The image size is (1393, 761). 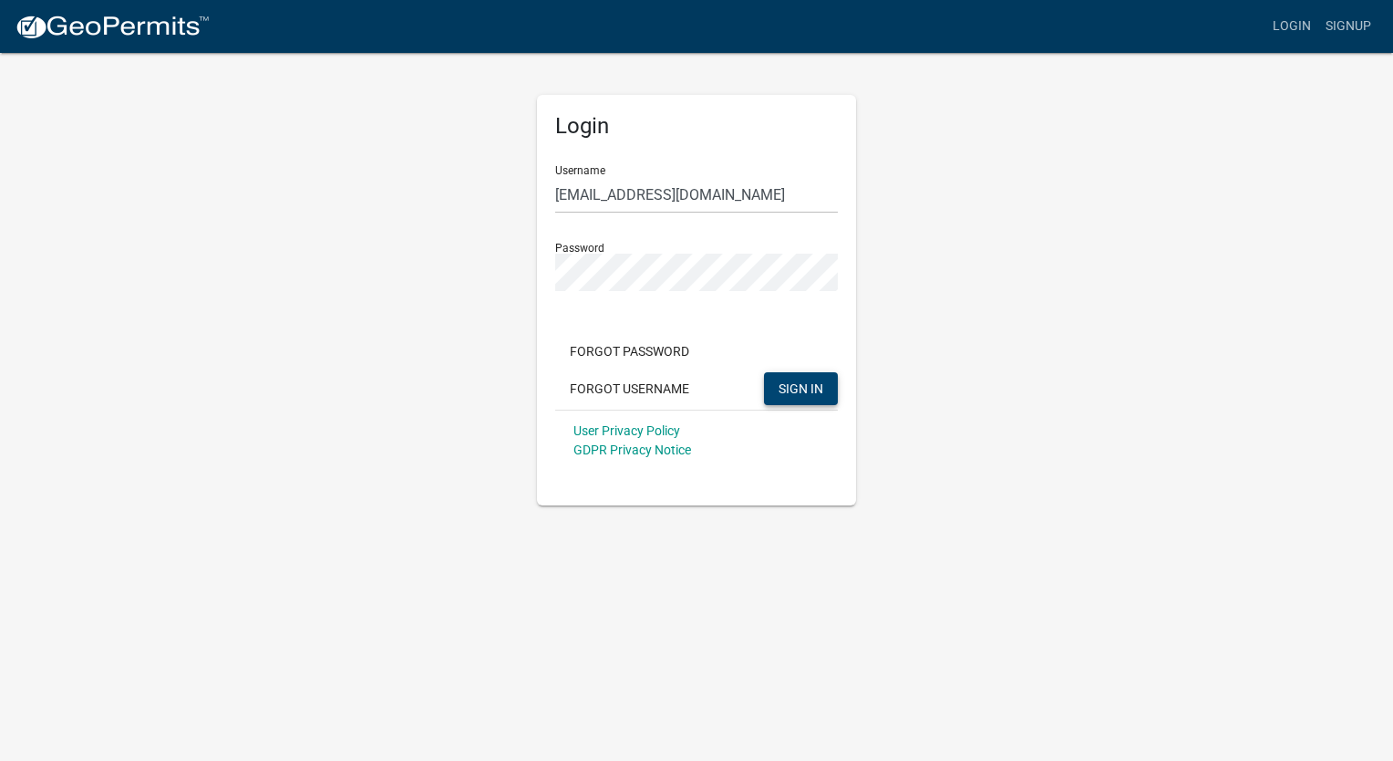 What do you see at coordinates (629, 388) in the screenshot?
I see `button: Forgot Username` at bounding box center [629, 388].